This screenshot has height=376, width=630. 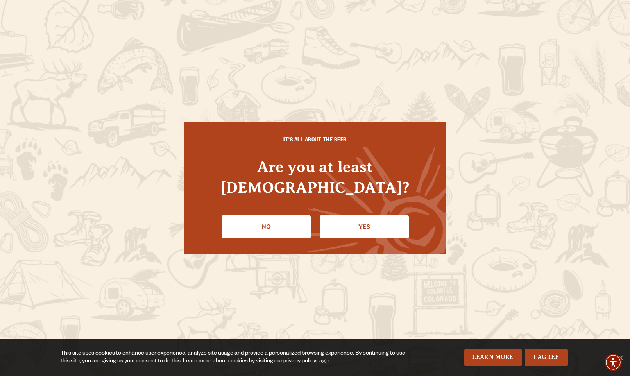 I want to click on div: This site uses cookies to enhance user experience, analyze site usage and provide a personalized ..., so click(x=238, y=358).